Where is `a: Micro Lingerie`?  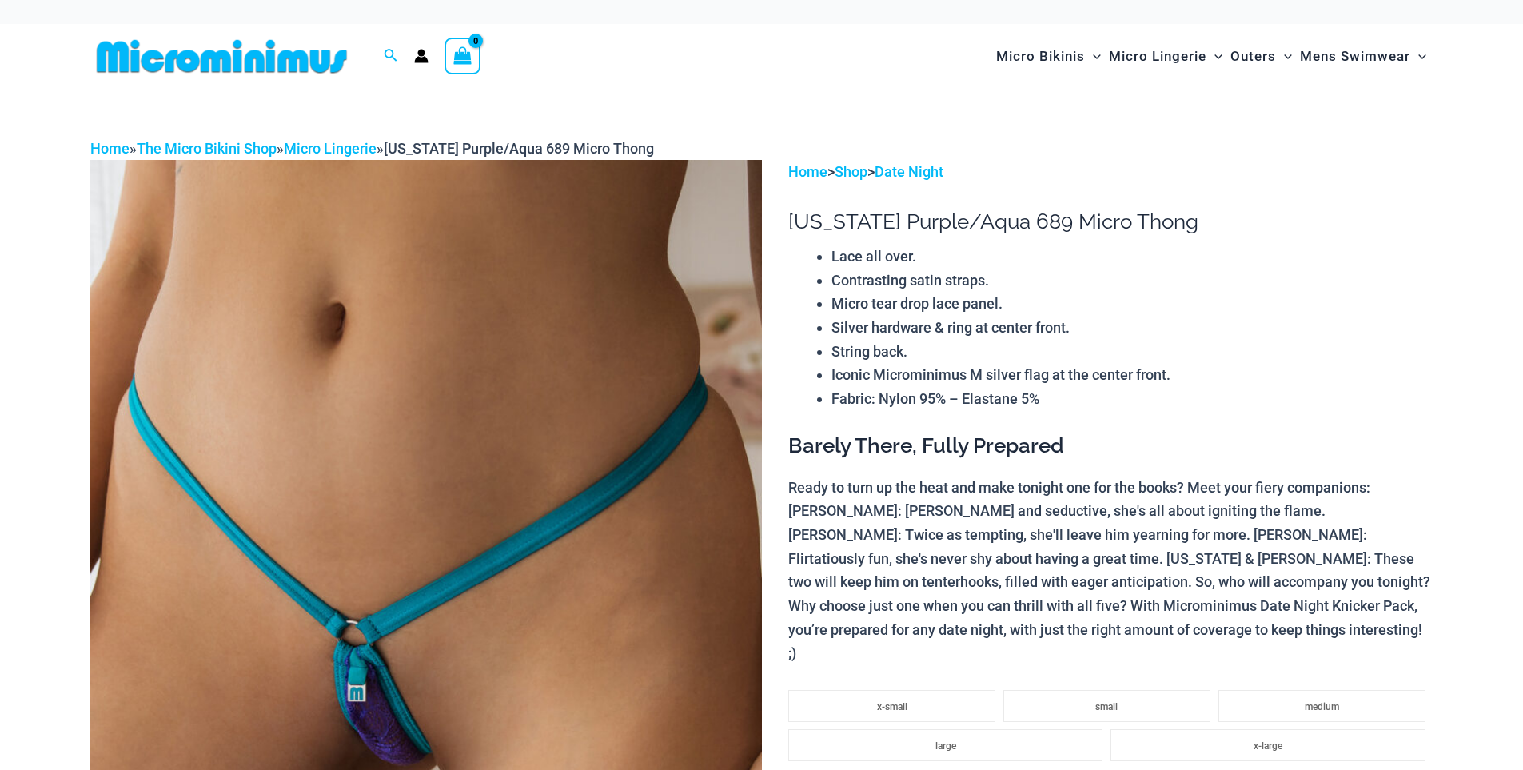
a: Micro Lingerie is located at coordinates (330, 148).